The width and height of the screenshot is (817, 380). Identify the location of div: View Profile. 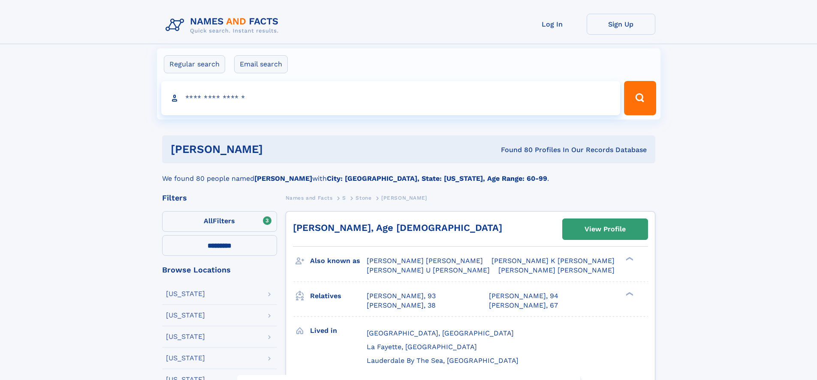
(605, 229).